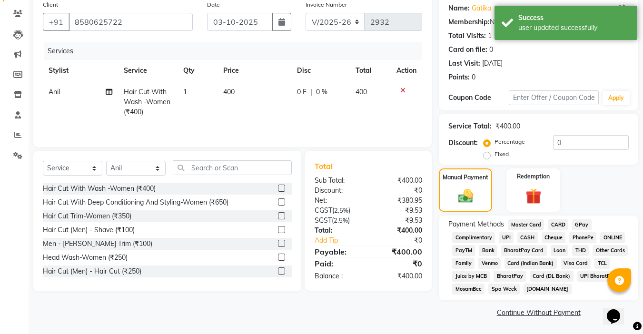  I want to click on span: Hair Cut With Wash -Women (₹400), so click(147, 102).